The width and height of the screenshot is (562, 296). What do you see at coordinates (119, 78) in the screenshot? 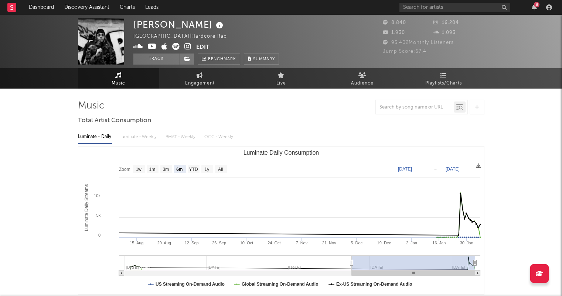
I see `a: Music` at bounding box center [119, 78].